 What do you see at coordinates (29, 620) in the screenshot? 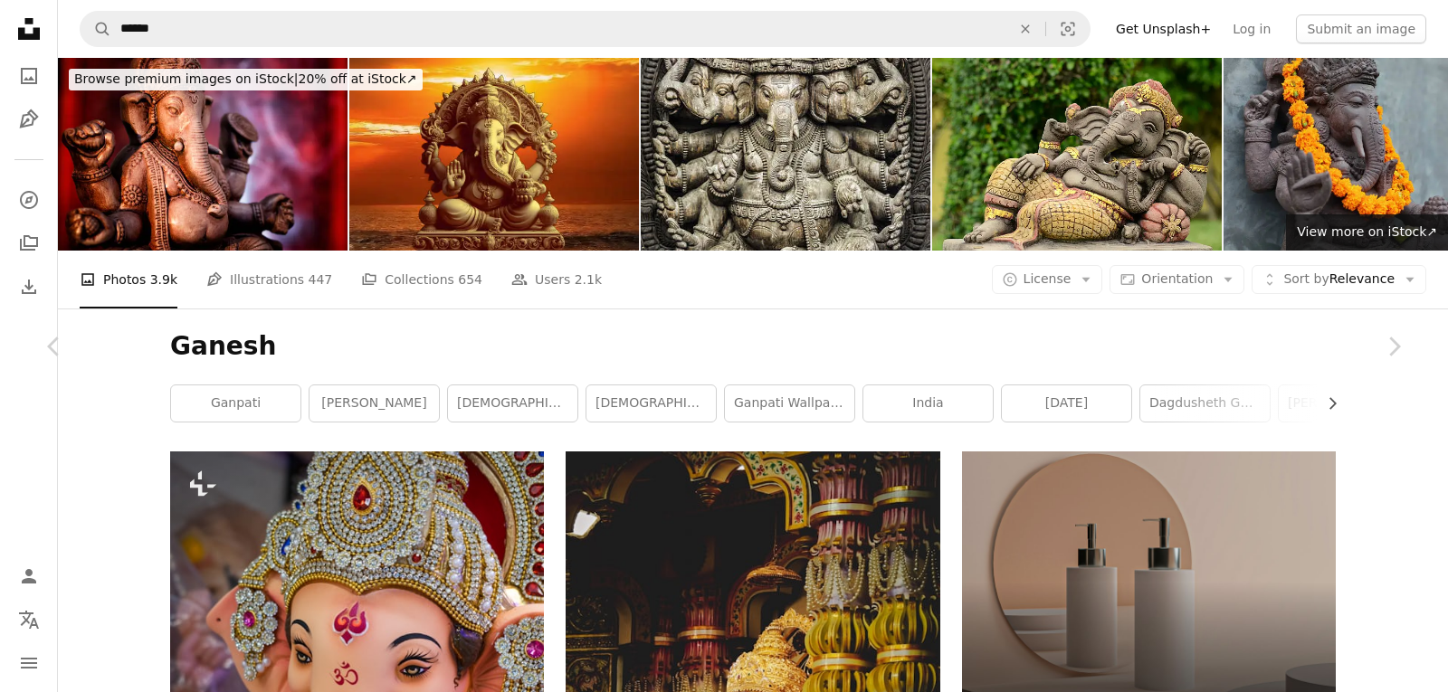
I see `button: Language` at bounding box center [29, 620].